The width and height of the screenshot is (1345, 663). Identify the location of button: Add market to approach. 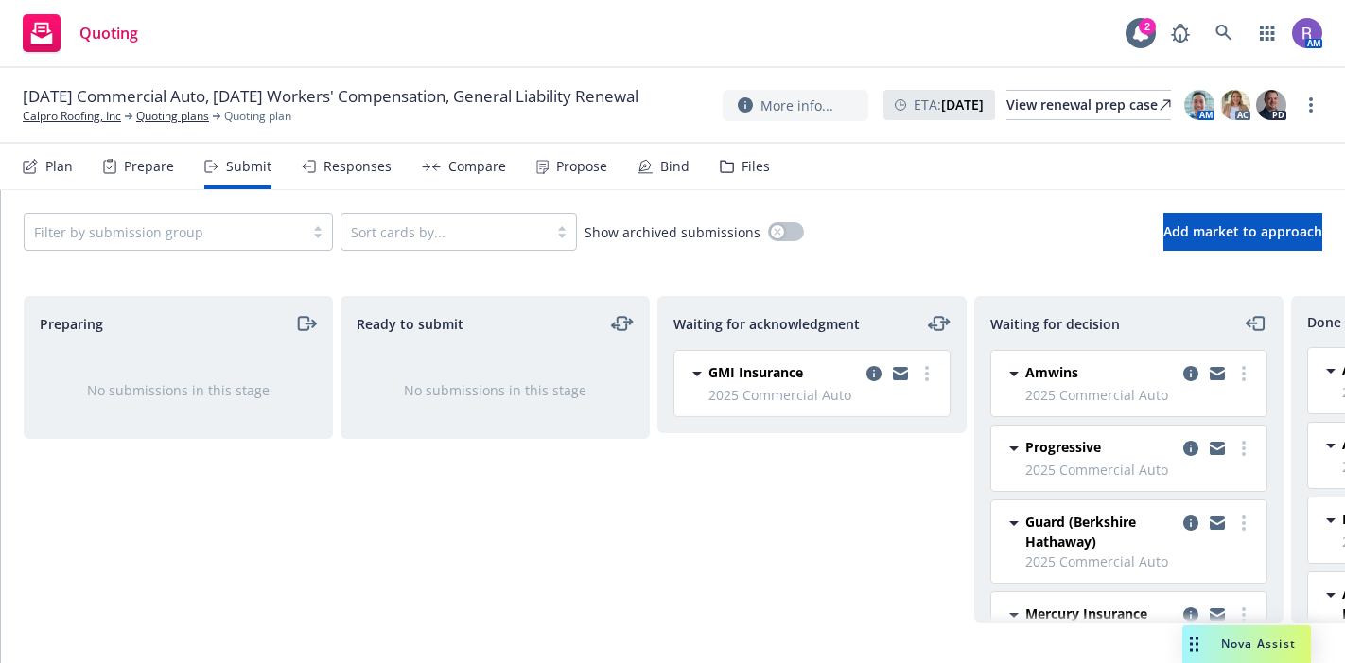
(1243, 232).